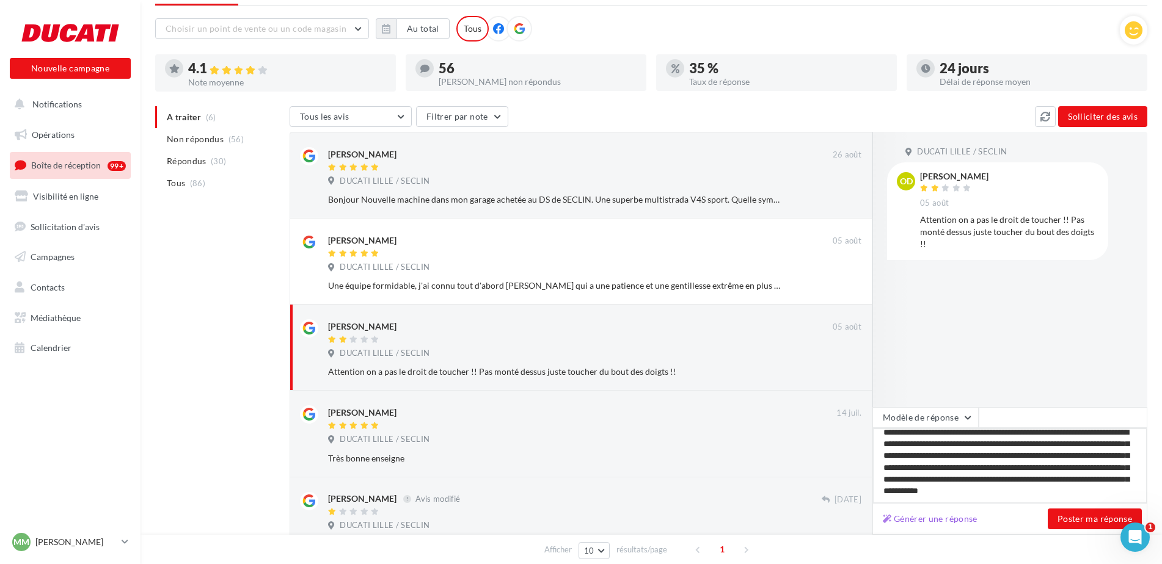 The width and height of the screenshot is (1162, 564). Describe the element at coordinates (53, 256) in the screenshot. I see `span: Campagnes` at that location.